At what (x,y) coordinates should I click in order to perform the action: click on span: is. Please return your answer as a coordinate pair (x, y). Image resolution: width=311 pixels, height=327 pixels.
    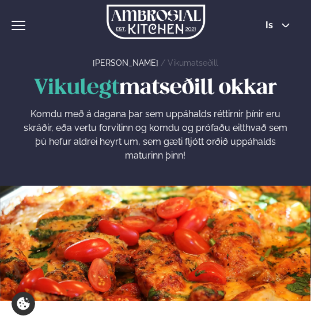
    Looking at the image, I should click on (271, 25).